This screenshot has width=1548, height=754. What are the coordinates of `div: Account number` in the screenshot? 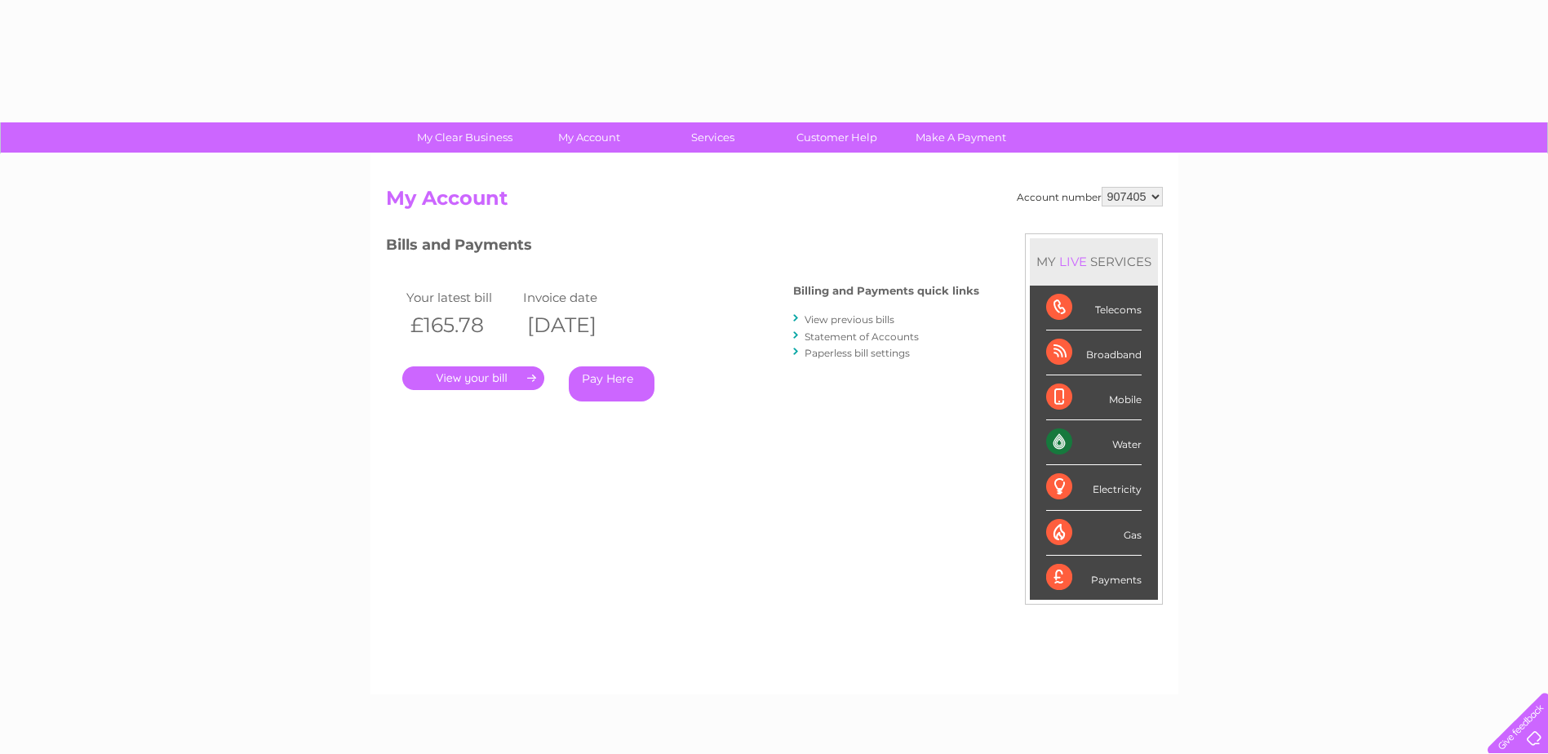 It's located at (1090, 197).